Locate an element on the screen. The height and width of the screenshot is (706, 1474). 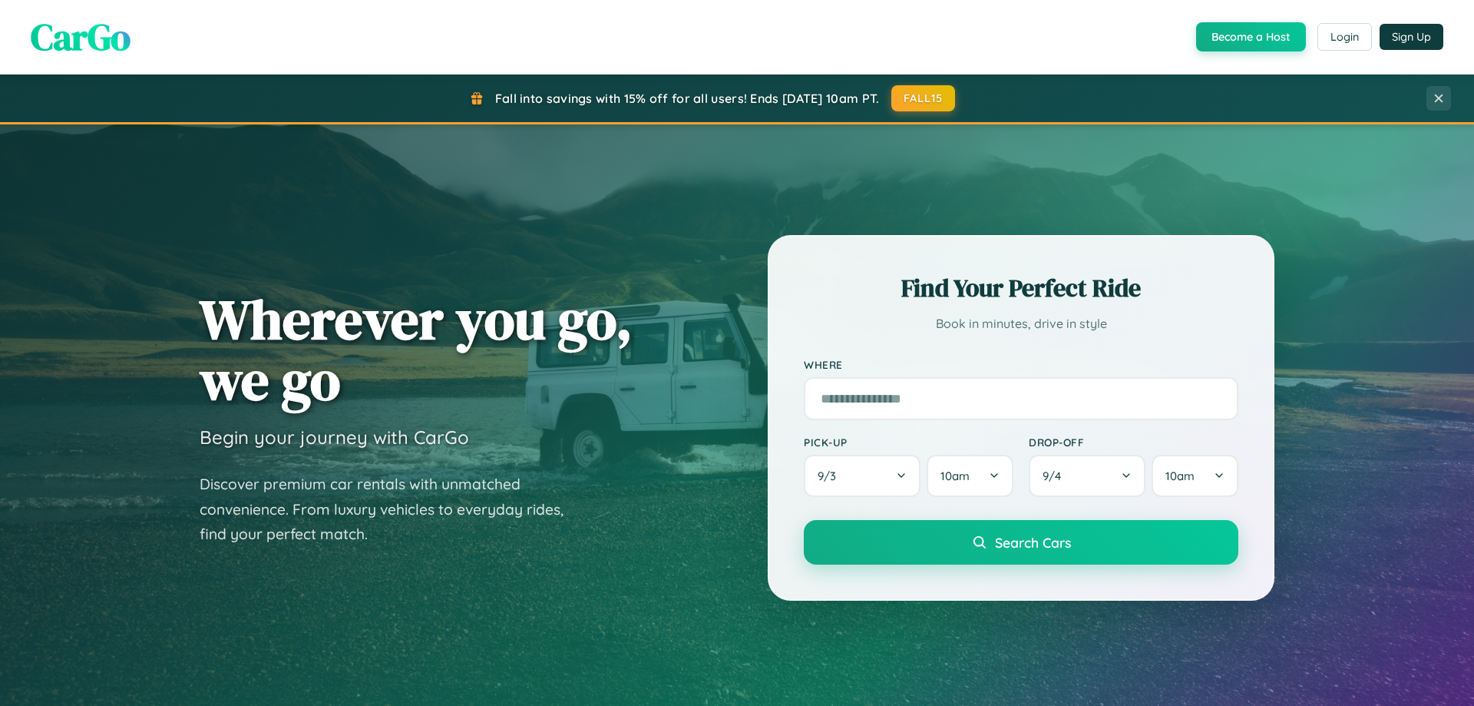
h1: Wherever you go, we go is located at coordinates (416, 349).